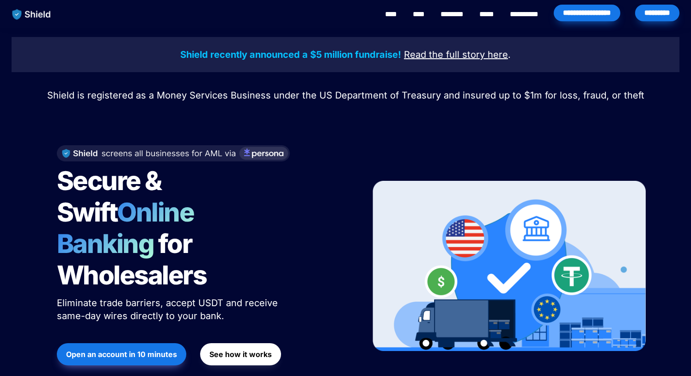  What do you see at coordinates (444, 55) in the screenshot?
I see `a: Read the full story` at bounding box center [444, 55].